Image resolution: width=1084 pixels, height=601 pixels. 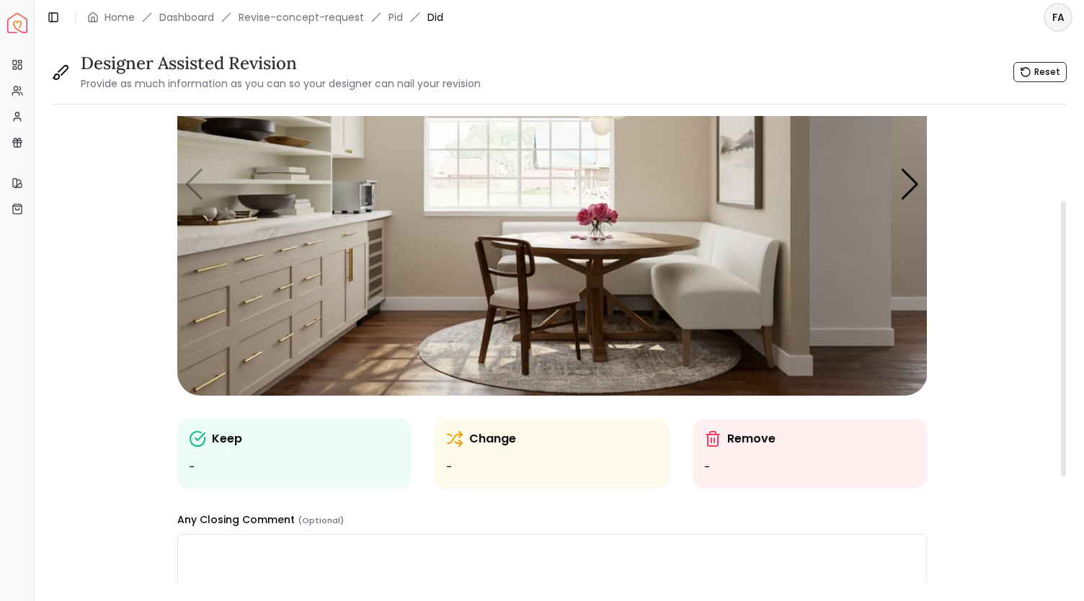 I want to click on p: Remove, so click(x=751, y=439).